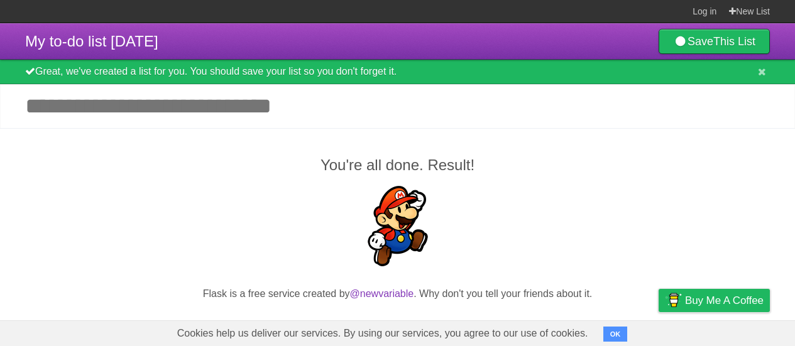  What do you see at coordinates (397, 165) in the screenshot?
I see `h2: You're all done. Result!` at bounding box center [397, 165].